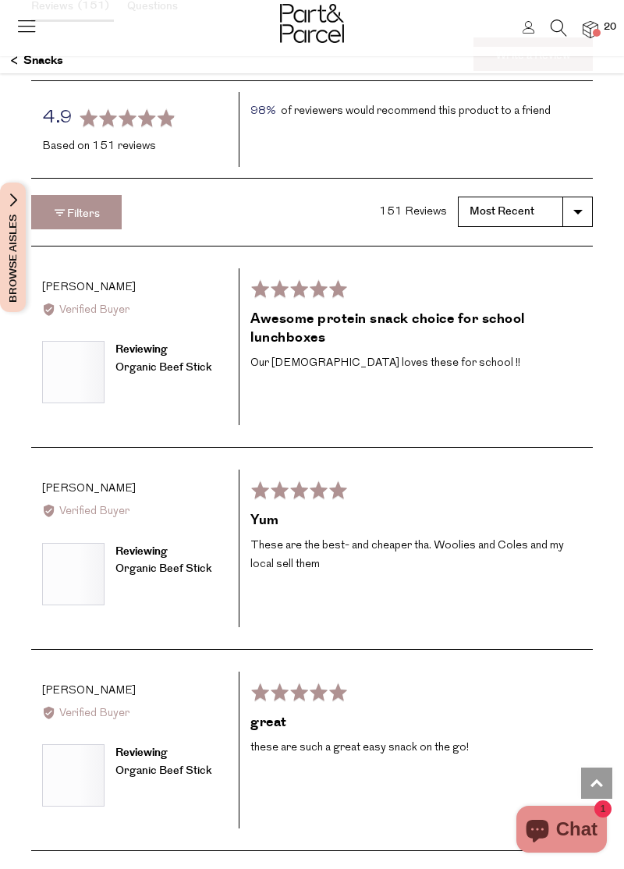 Image resolution: width=624 pixels, height=869 pixels. Describe the element at coordinates (416, 556) in the screenshot. I see `p: These are the best- and cheaper tha. Woolies and Coles and my local sell them` at that location.